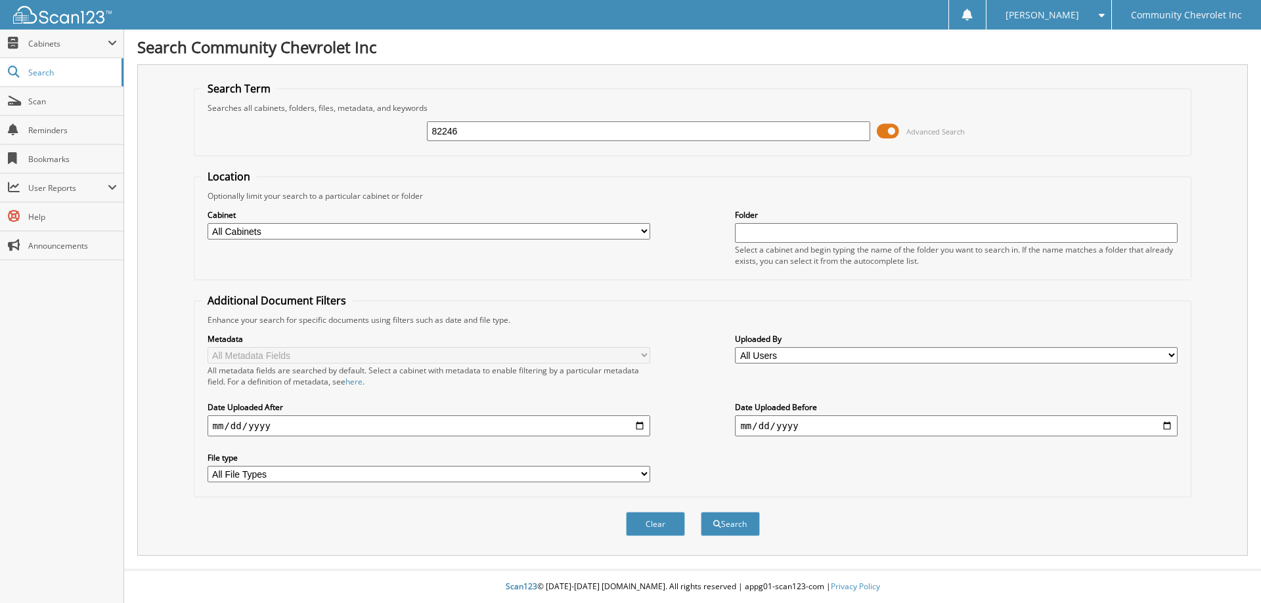 The image size is (1261, 603). I want to click on button: Search, so click(730, 524).